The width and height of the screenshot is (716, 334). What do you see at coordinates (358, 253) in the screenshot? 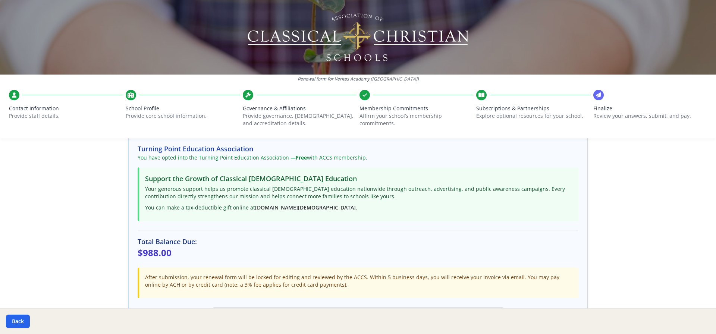
I see `p: $988.00` at bounding box center [358, 253].